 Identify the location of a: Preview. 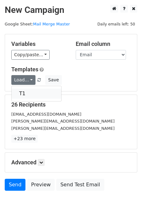
(41, 185).